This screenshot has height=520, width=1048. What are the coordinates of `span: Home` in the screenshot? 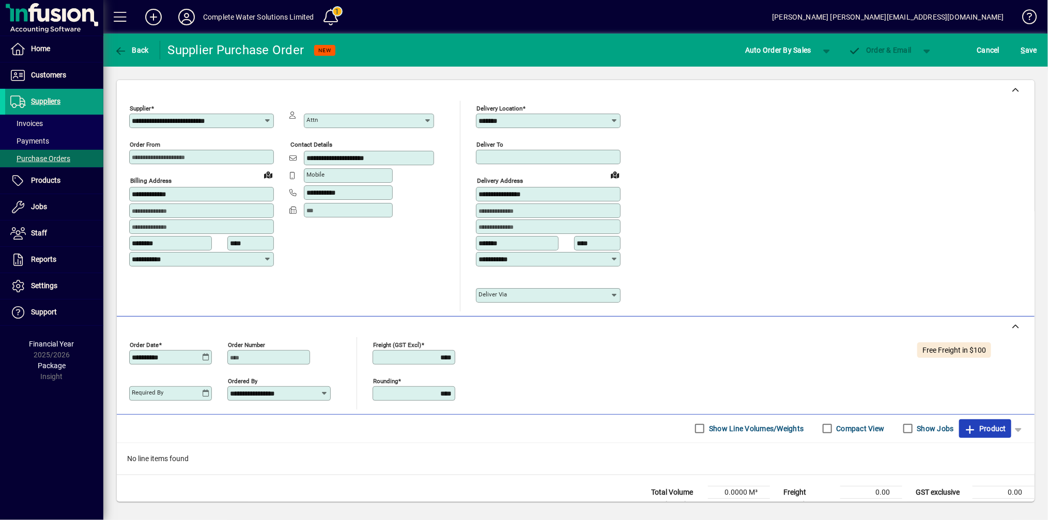 It's located at (40, 49).